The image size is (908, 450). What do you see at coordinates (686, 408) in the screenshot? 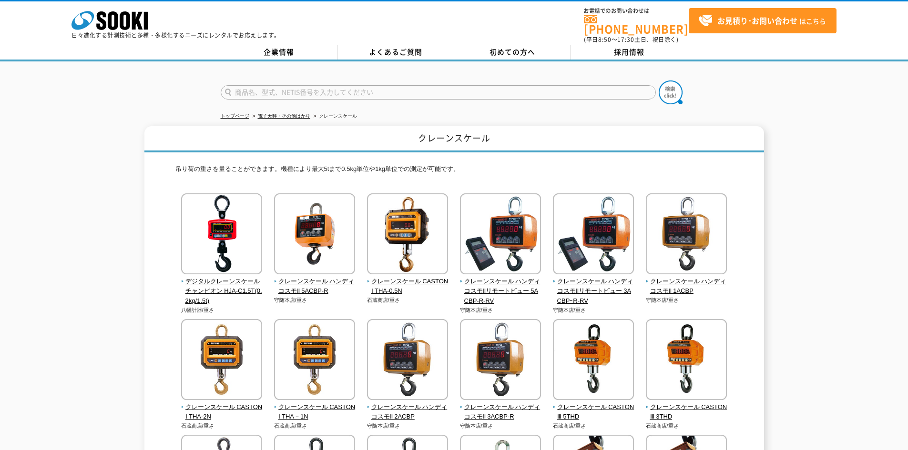
I see `a: クレーンスケール CASTON Ⅲ 3THD` at bounding box center [686, 408].